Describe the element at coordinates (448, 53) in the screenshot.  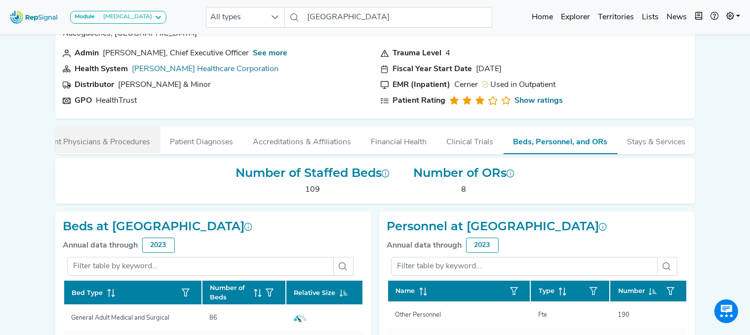
I see `div: 4` at that location.